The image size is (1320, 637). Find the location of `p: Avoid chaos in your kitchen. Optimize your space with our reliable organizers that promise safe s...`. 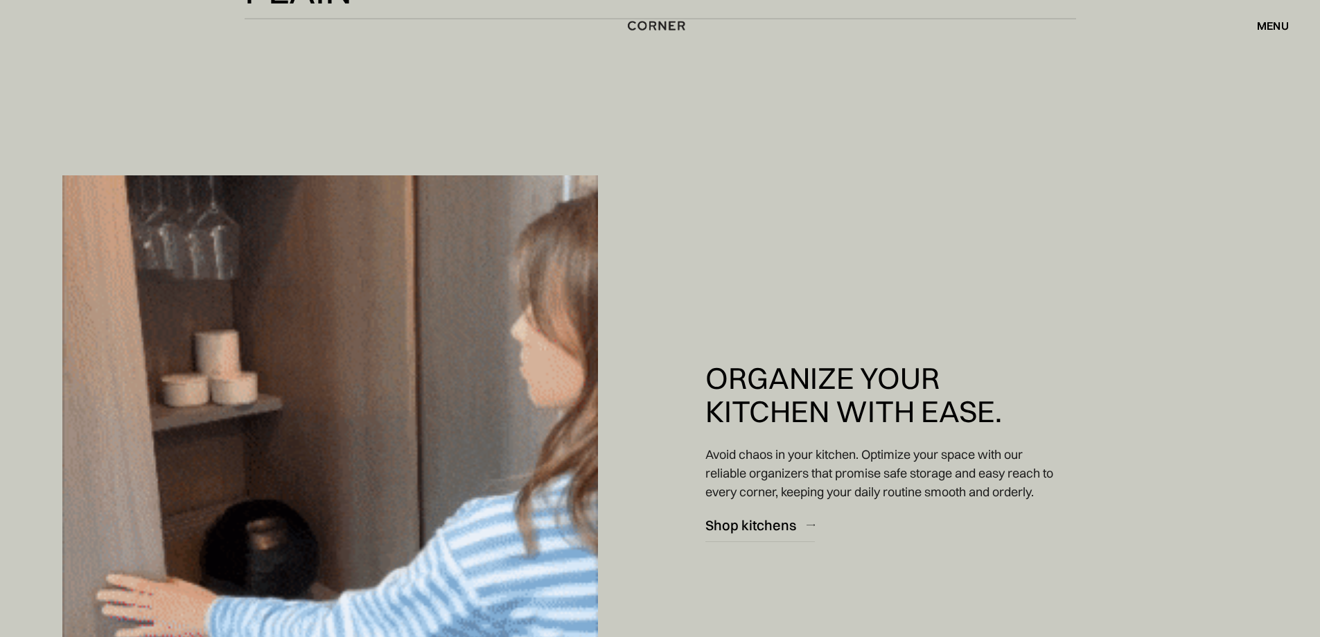

p: Avoid chaos in your kitchen. Optimize your space with our reliable organizers that promise safe s... is located at coordinates (883, 473).